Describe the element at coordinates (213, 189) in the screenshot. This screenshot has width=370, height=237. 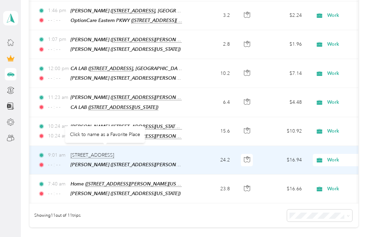
I see `td: 23.8` at that location.